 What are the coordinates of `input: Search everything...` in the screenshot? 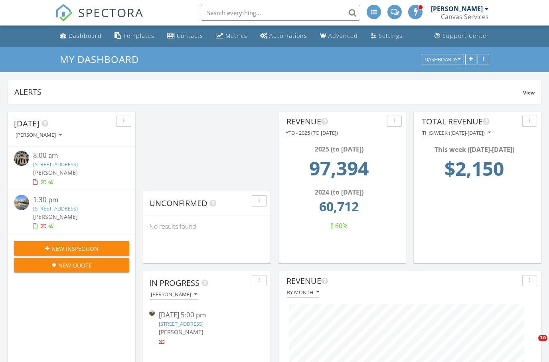 It's located at (280, 13).